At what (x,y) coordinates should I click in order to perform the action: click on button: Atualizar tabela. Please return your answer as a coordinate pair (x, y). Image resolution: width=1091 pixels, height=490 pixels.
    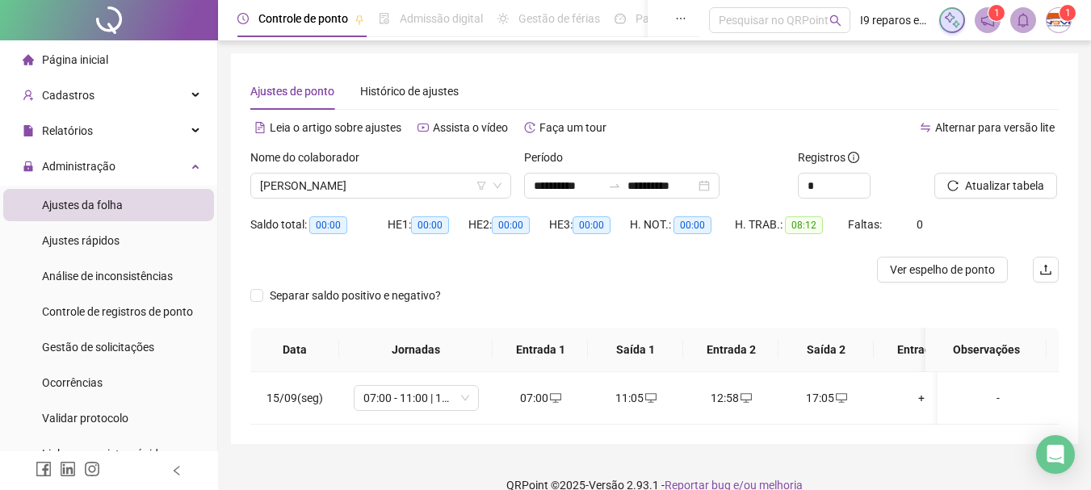
    Looking at the image, I should click on (996, 186).